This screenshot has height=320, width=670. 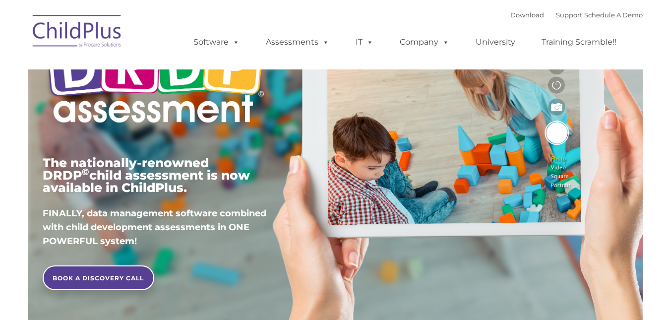 I want to click on a: Company, so click(x=425, y=42).